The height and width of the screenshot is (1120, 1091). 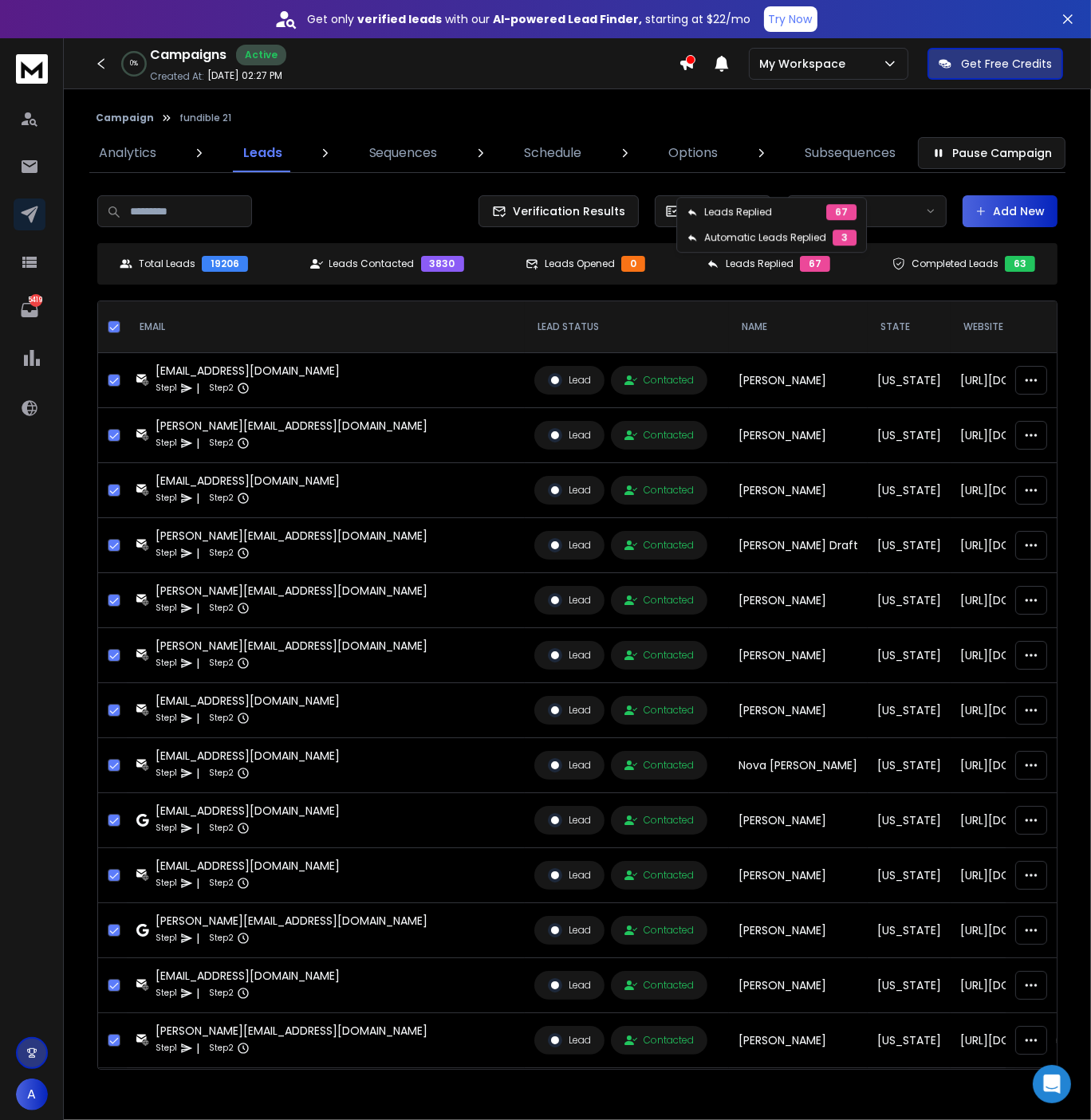 I want to click on th: website, so click(x=1019, y=327).